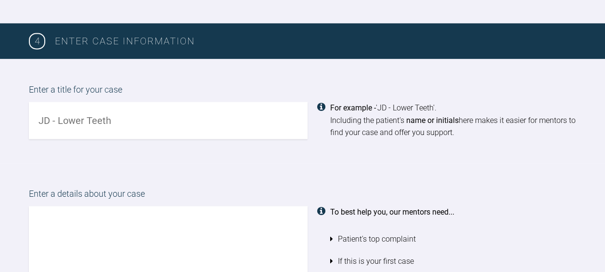 The height and width of the screenshot is (272, 605). I want to click on li: Patient's top complaint, so click(454, 238).